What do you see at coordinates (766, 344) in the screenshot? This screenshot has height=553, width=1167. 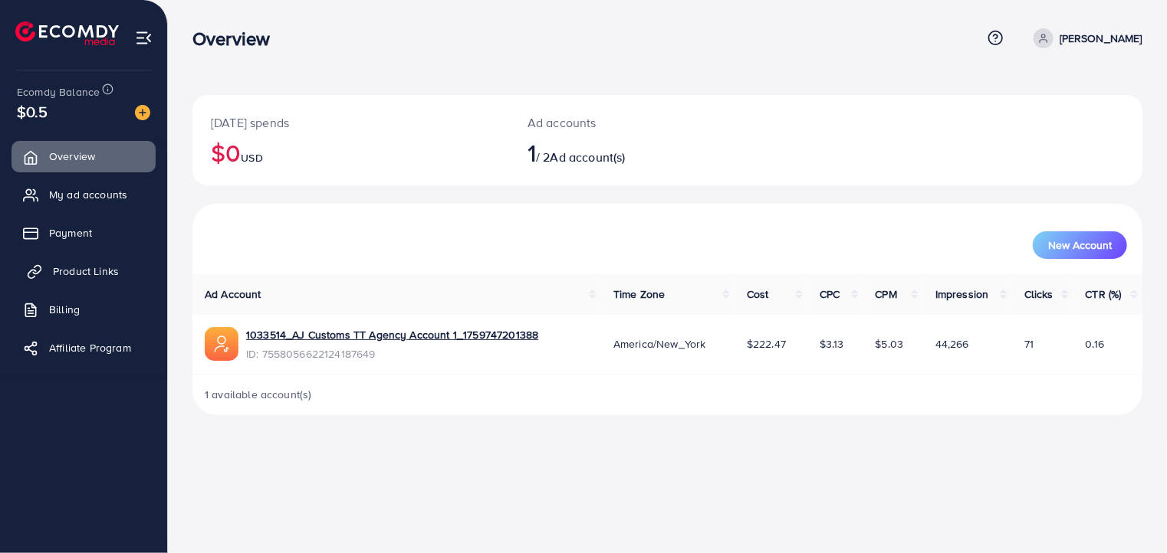 I see `span: $222.47` at bounding box center [766, 344].